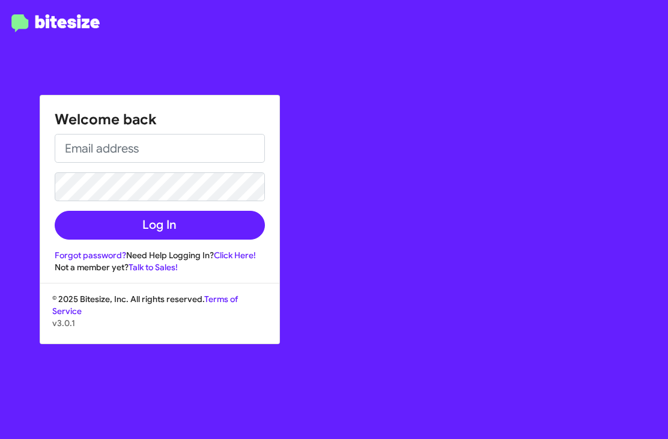 Image resolution: width=668 pixels, height=439 pixels. I want to click on a: Talk to Sales!, so click(153, 267).